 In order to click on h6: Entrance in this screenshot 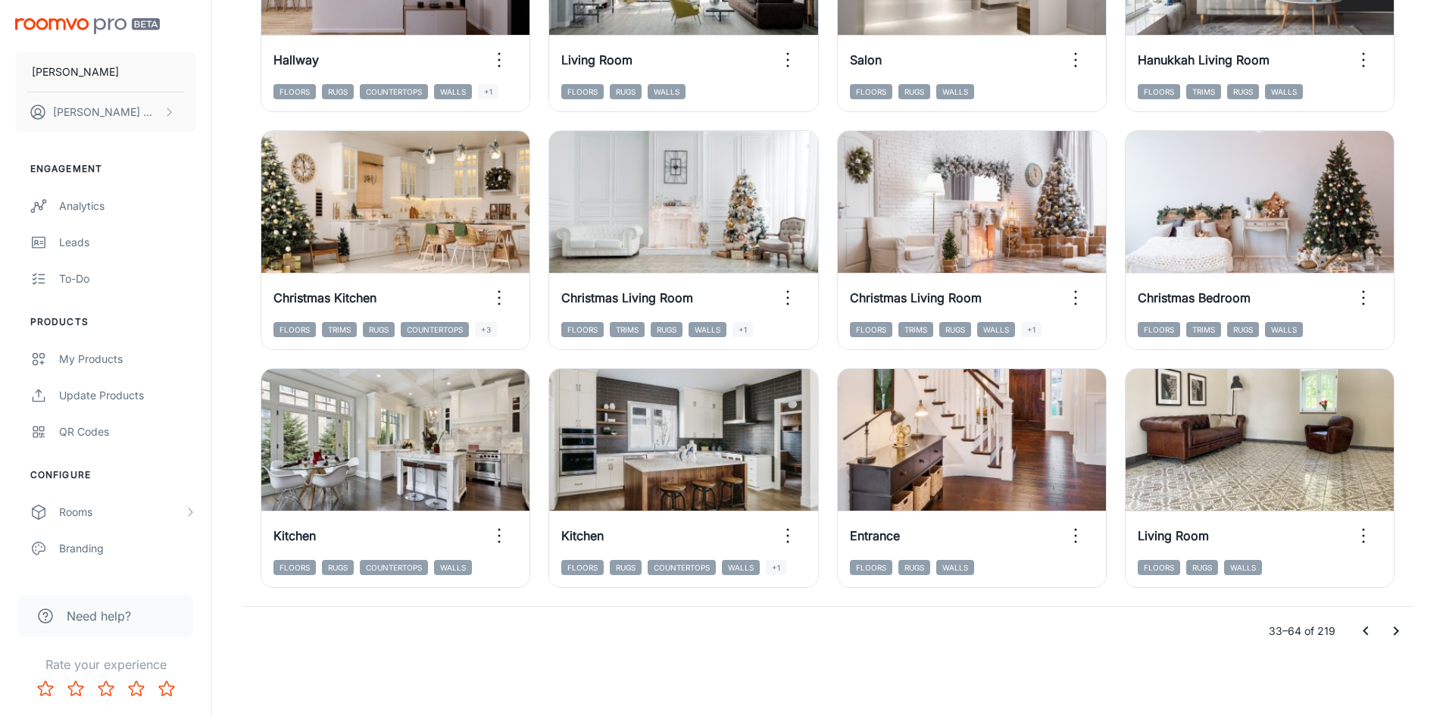, I will do `click(875, 536)`.